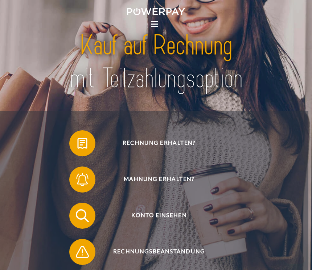 The image size is (312, 270). Describe the element at coordinates (159, 143) in the screenshot. I see `span: Rechnung erhalten?` at that location.